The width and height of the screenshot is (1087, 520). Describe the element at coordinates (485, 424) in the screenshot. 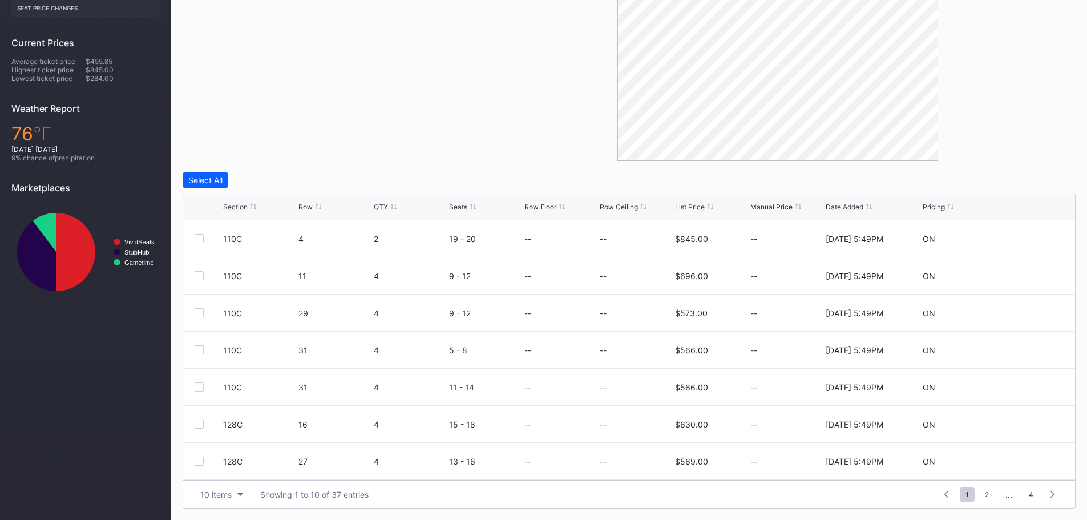

I see `div: 15 - 18` at that location.